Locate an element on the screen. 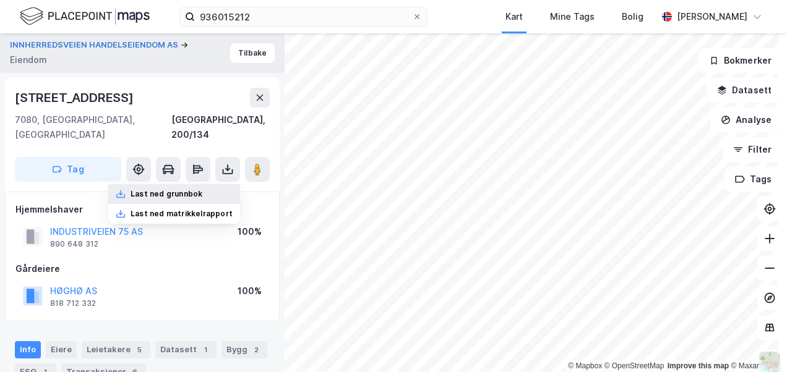  a: Mapbox is located at coordinates (584, 366).